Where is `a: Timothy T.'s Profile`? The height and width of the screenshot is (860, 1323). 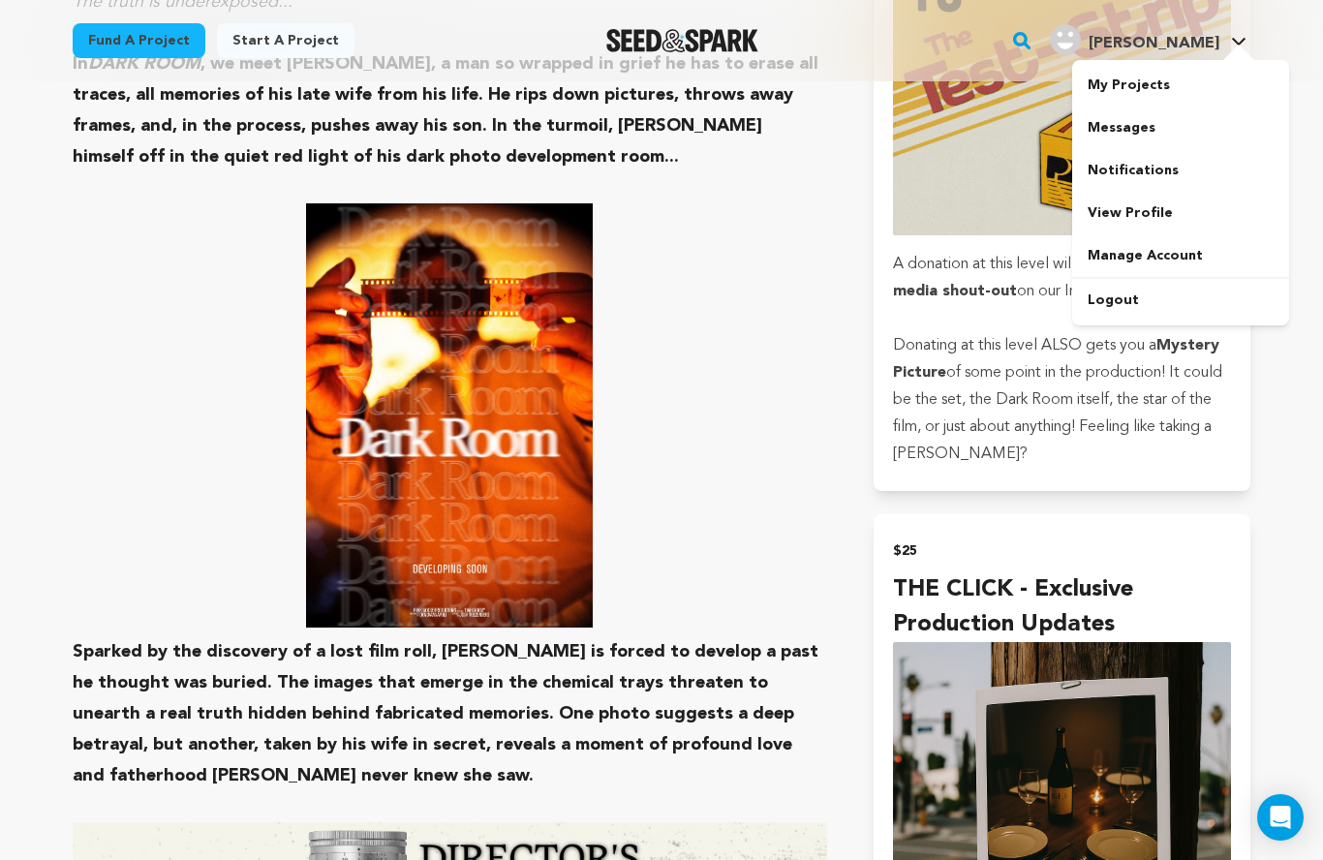 a: Timothy T.'s Profile is located at coordinates (1148, 38).